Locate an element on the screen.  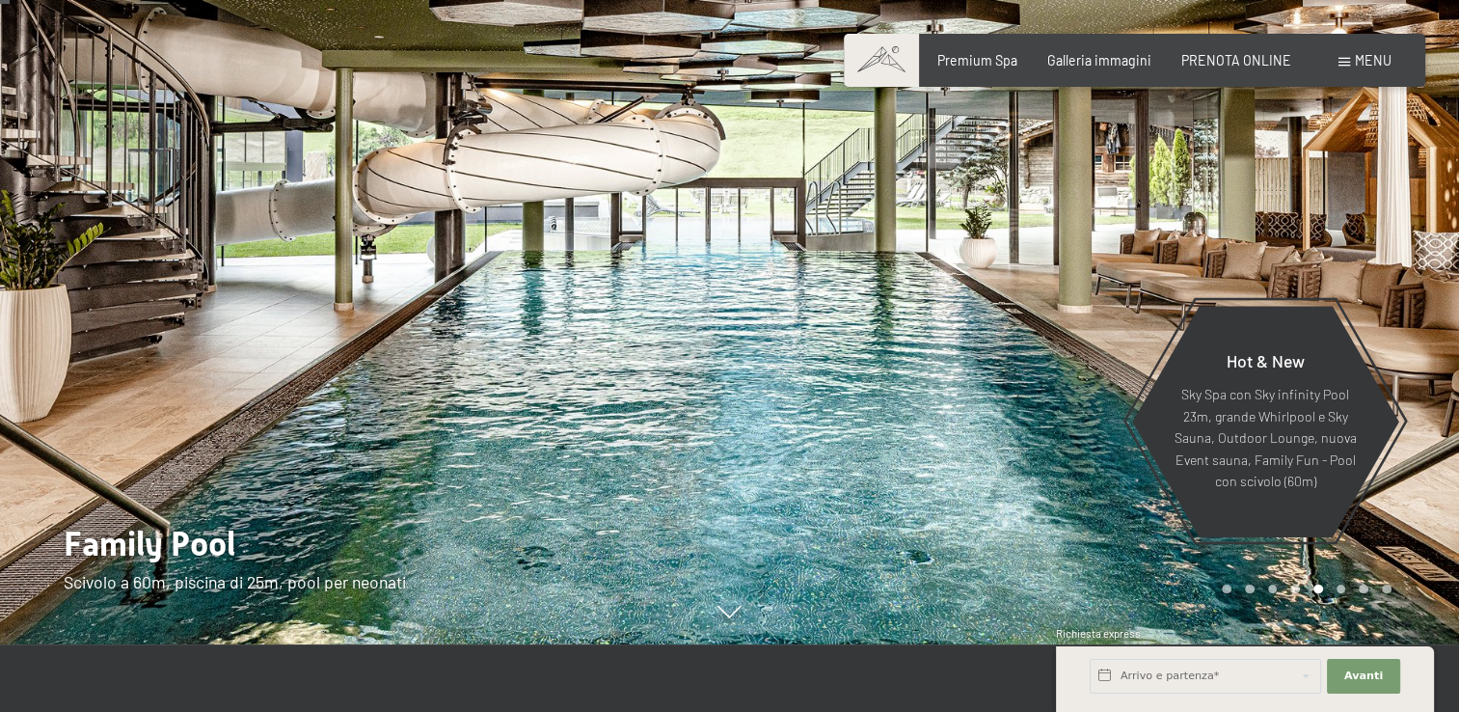
span: Richiesta express is located at coordinates (1098, 633).